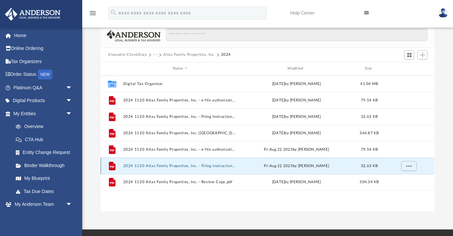 This screenshot has height=236, width=453. I want to click on a: Overview, so click(46, 127).